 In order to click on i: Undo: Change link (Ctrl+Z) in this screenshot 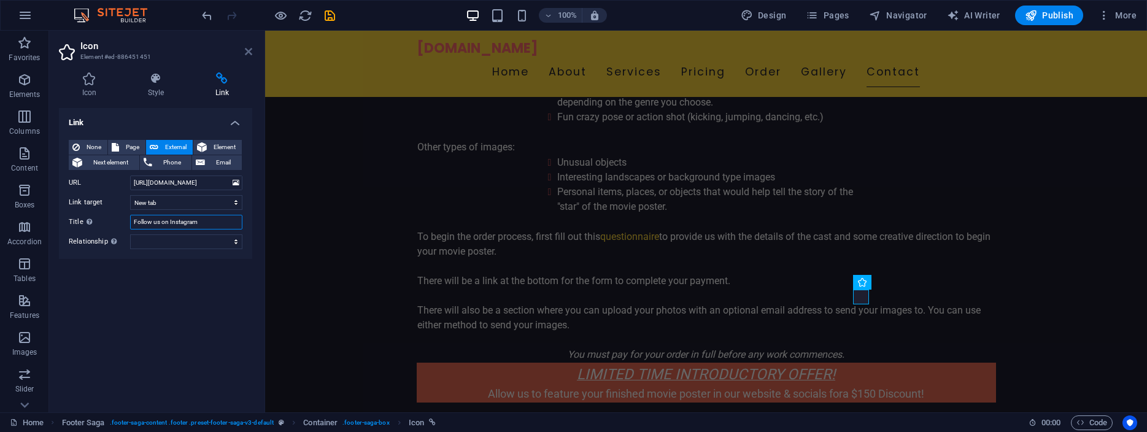, I will do `click(207, 15)`.